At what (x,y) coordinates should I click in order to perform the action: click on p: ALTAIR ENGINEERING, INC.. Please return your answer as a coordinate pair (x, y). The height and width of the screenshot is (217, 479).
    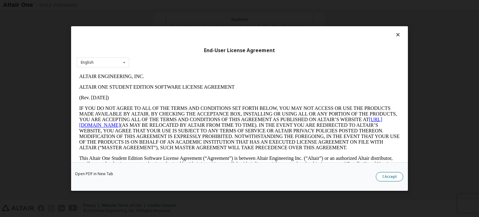
    Looking at the image, I should click on (163, 5).